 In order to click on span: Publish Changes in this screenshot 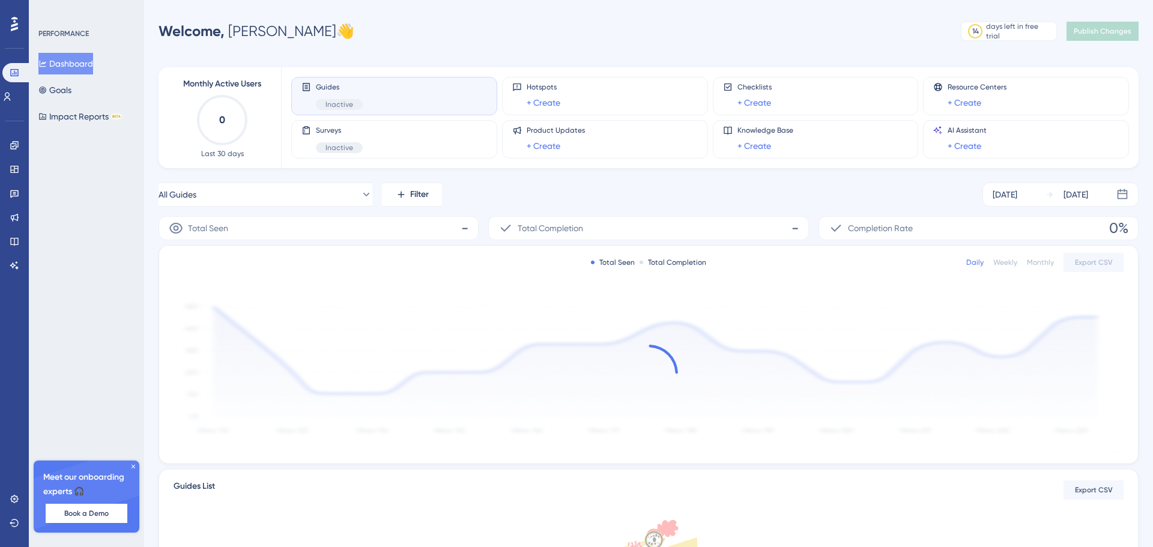, I will do `click(1102, 31)`.